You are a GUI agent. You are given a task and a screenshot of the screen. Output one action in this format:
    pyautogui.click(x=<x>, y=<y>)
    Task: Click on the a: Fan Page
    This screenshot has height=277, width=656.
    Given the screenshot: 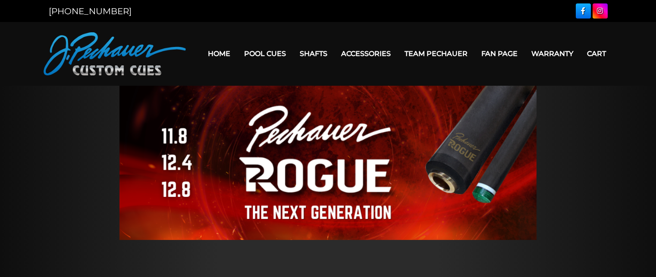 What is the action you would take?
    pyautogui.click(x=499, y=53)
    